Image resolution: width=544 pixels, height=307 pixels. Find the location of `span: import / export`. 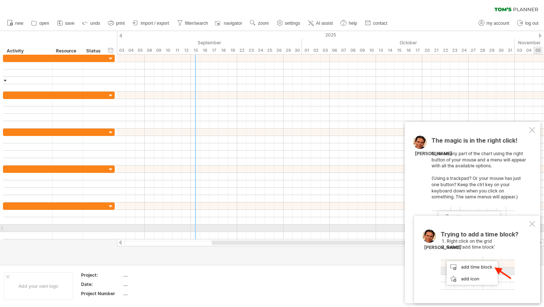

span: import / export is located at coordinates (155, 23).